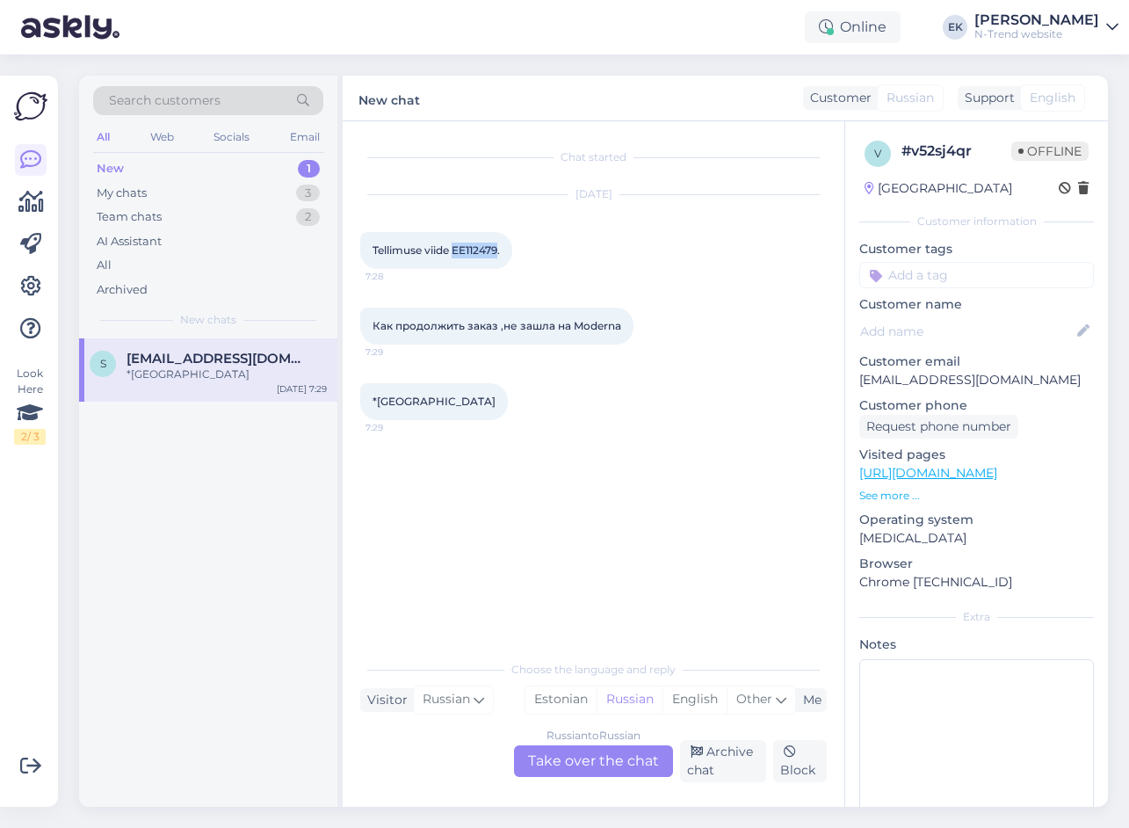  Describe the element at coordinates (398, 276) in the screenshot. I see `span: 7:28` at that location.